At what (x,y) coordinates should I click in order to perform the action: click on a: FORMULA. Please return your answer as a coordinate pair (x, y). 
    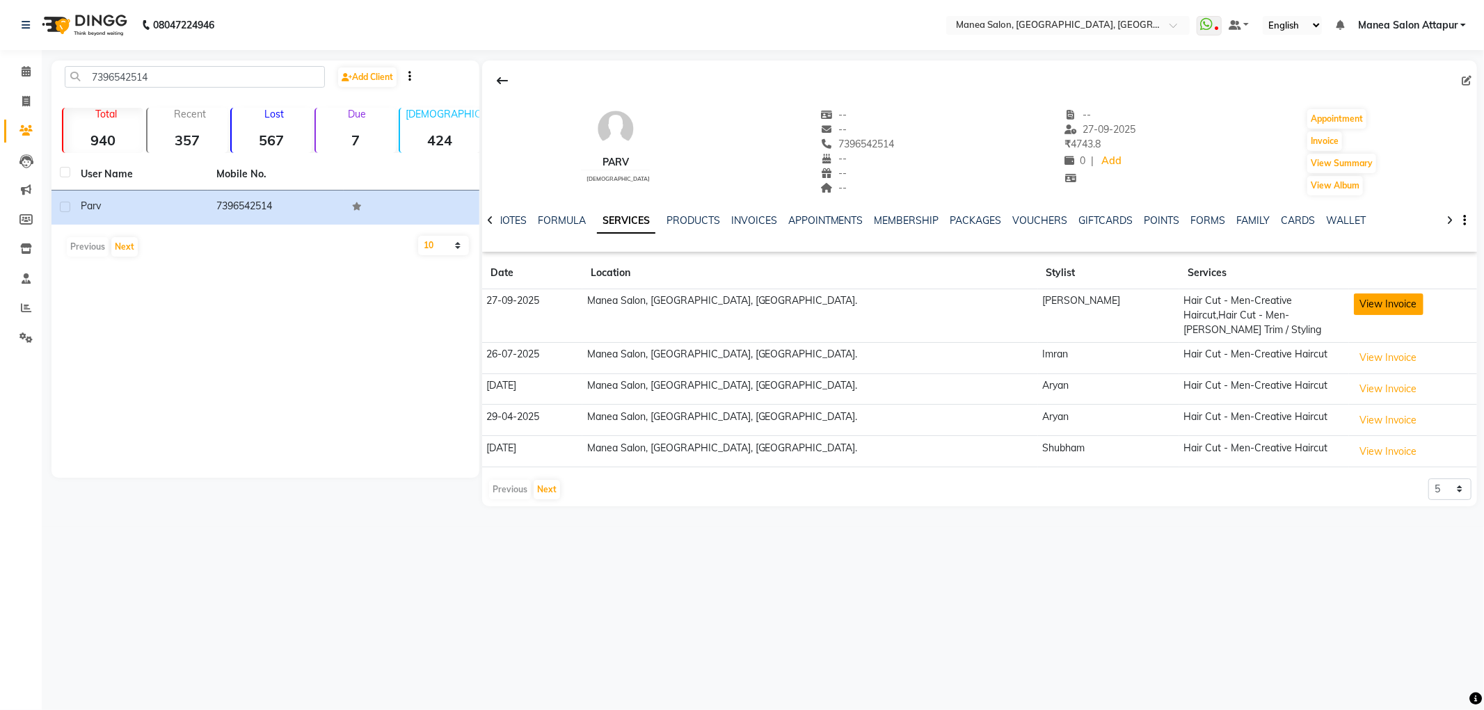
    Looking at the image, I should click on (562, 221).